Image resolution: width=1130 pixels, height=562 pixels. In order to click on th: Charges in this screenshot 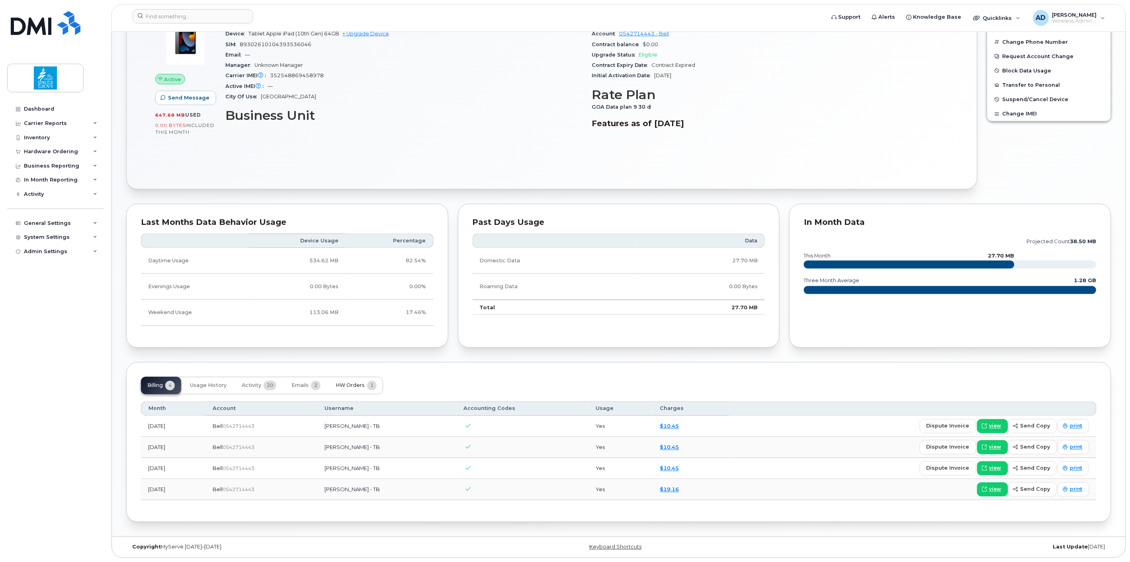, I will do `click(691, 409)`.